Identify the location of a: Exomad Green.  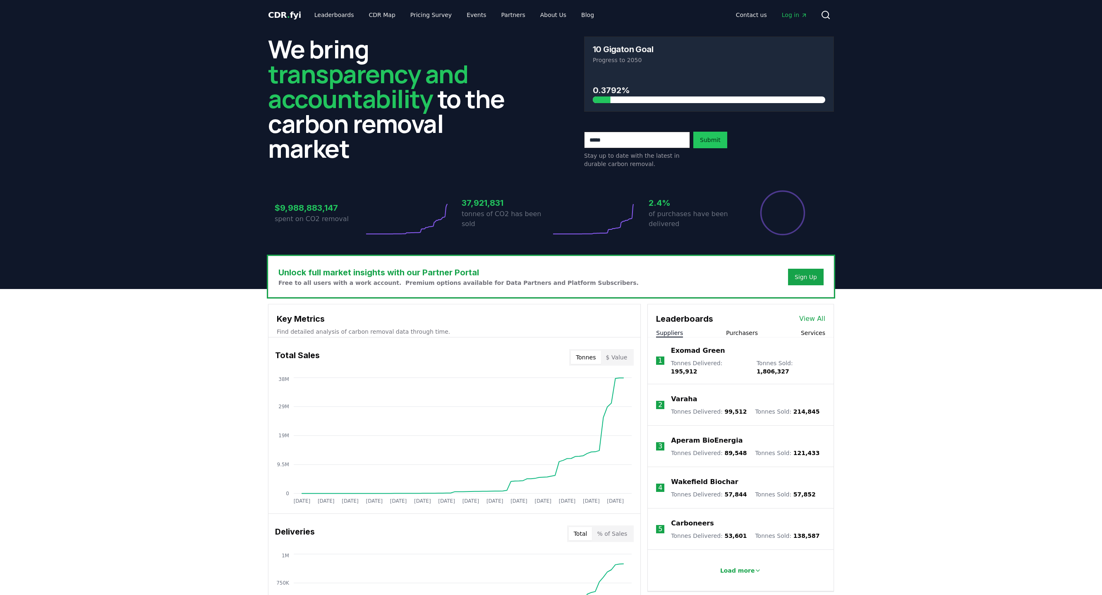
(698, 350).